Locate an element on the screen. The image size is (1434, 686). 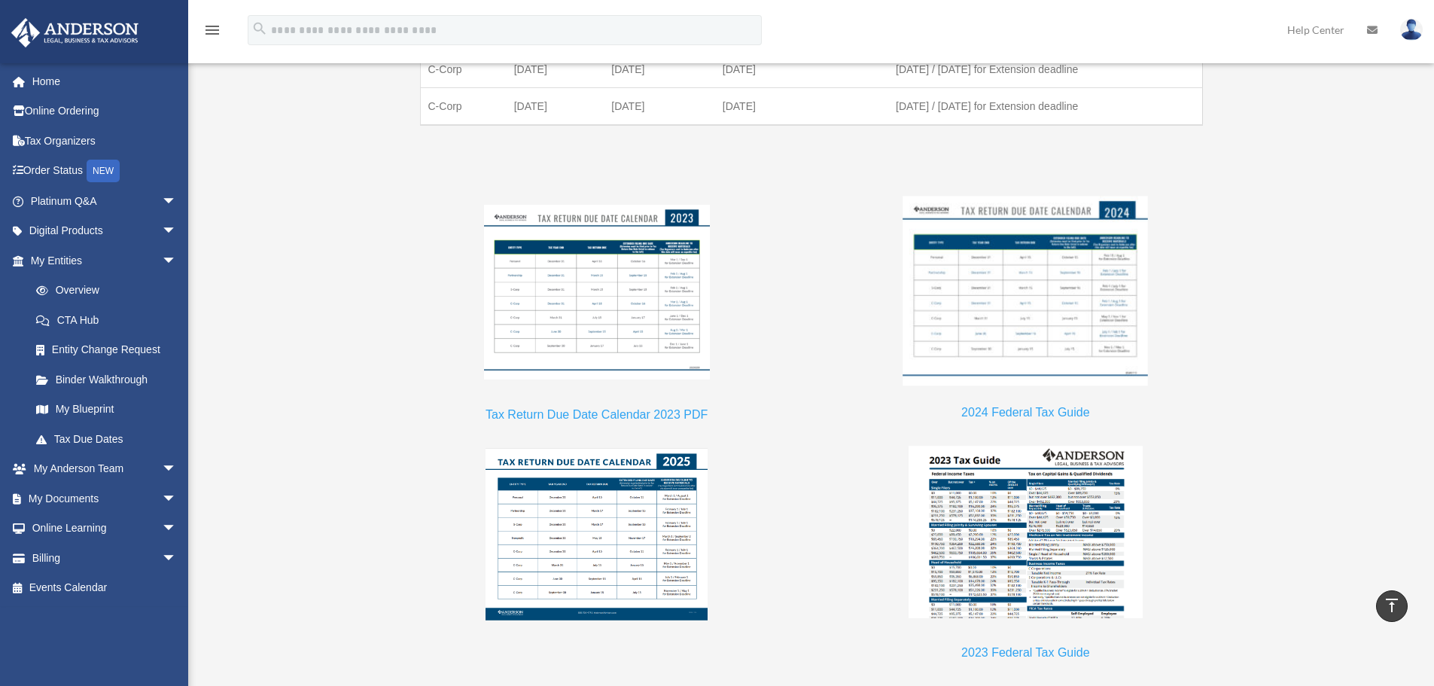
a: vertical_align_top is located at coordinates (1391, 606).